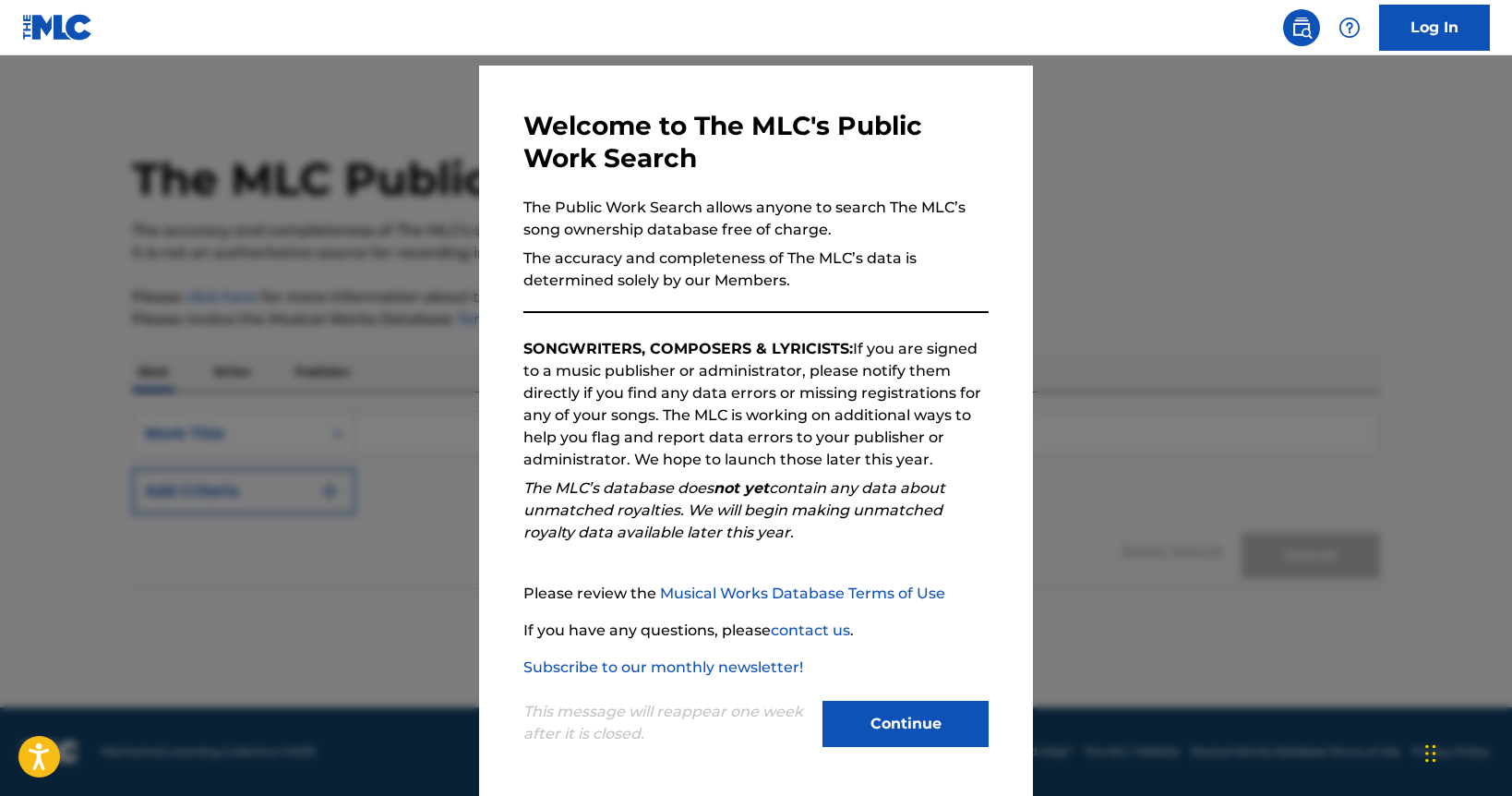 The image size is (1512, 796). Describe the element at coordinates (1350, 28) in the screenshot. I see `div: Help` at that location.